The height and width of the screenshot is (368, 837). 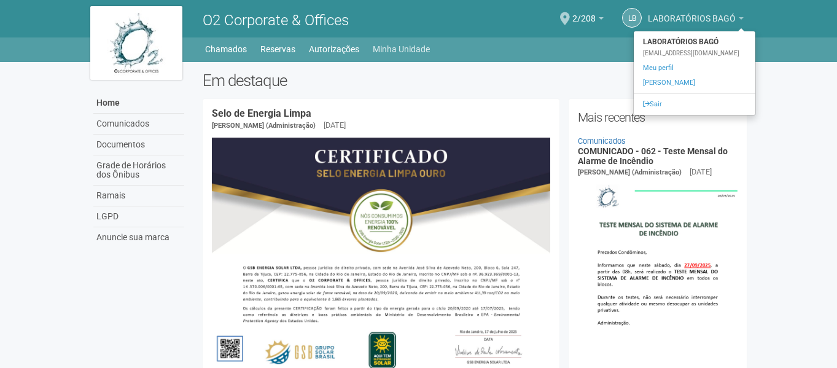 I want to click on strong: LABORATÓRIOS BAGÓ, so click(x=694, y=42).